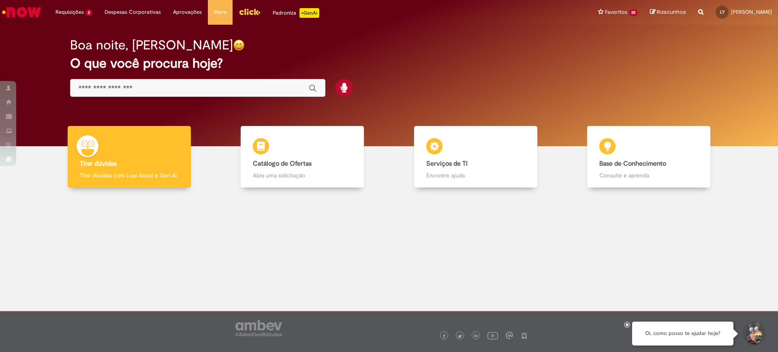 The height and width of the screenshot is (352, 778). What do you see at coordinates (492, 335) in the screenshot?
I see `img: logo_footer_youtube.png` at bounding box center [492, 335].